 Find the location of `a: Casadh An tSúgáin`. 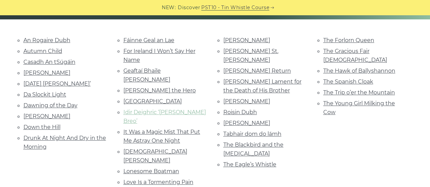

a: Casadh An tSúgáin is located at coordinates (49, 62).